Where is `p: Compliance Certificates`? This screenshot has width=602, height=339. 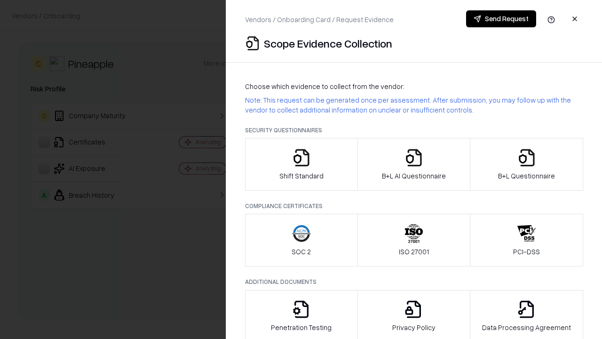 p: Compliance Certificates is located at coordinates (414, 206).